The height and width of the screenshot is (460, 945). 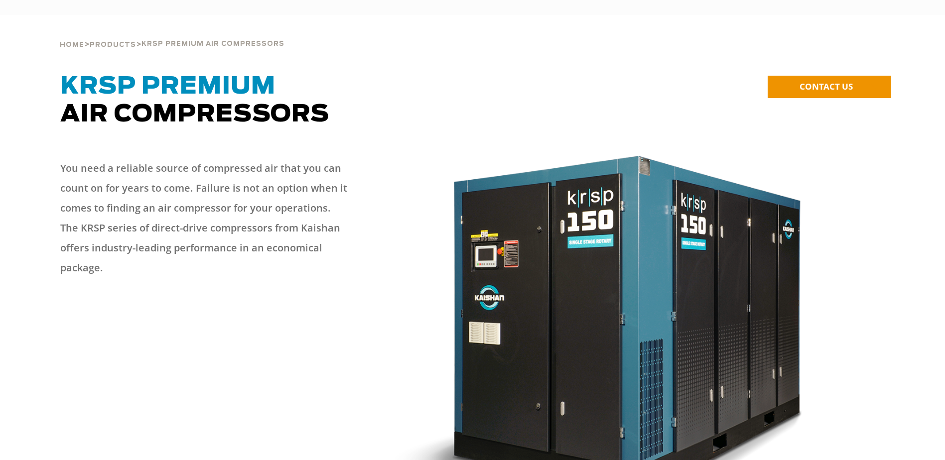 What do you see at coordinates (72, 44) in the screenshot?
I see `a: Home` at bounding box center [72, 44].